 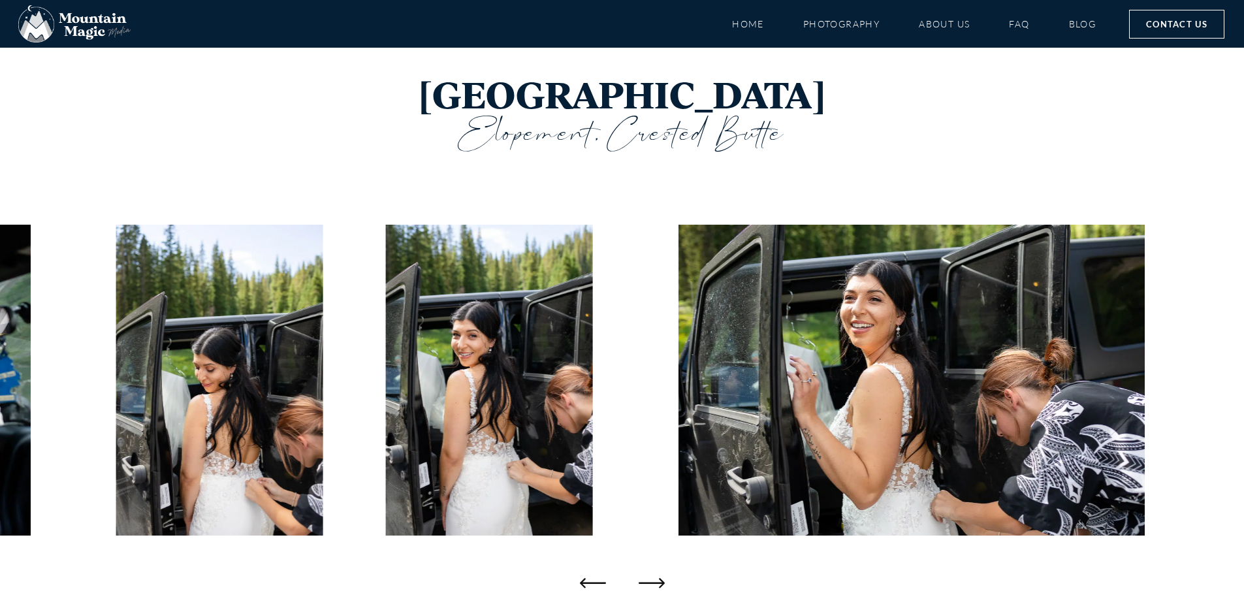 What do you see at coordinates (912, 380) in the screenshot?
I see `div: 7 / 100` at bounding box center [912, 380].